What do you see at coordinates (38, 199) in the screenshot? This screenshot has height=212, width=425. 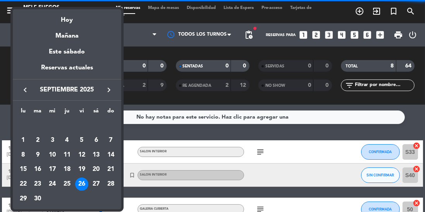 I see `td: 30 de septiembre de 2025` at bounding box center [38, 199].